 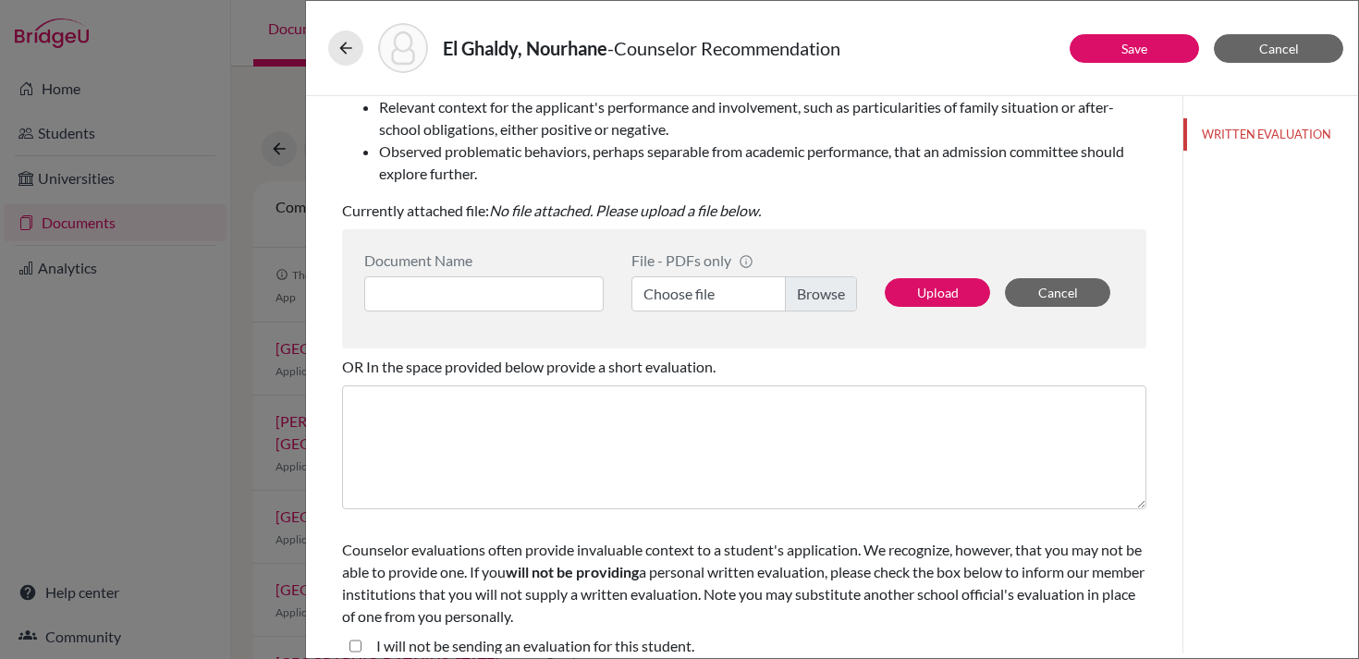 I want to click on i: No file attached. Please upload a file below., so click(x=625, y=210).